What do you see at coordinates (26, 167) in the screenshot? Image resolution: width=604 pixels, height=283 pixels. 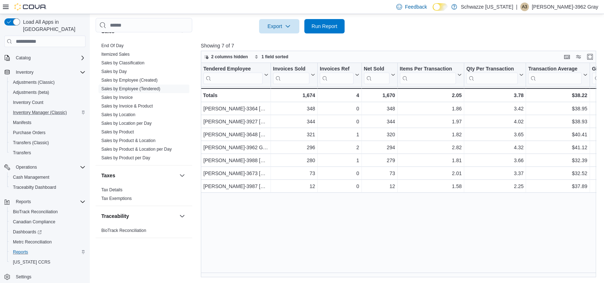 I see `span: Operations` at bounding box center [26, 167].